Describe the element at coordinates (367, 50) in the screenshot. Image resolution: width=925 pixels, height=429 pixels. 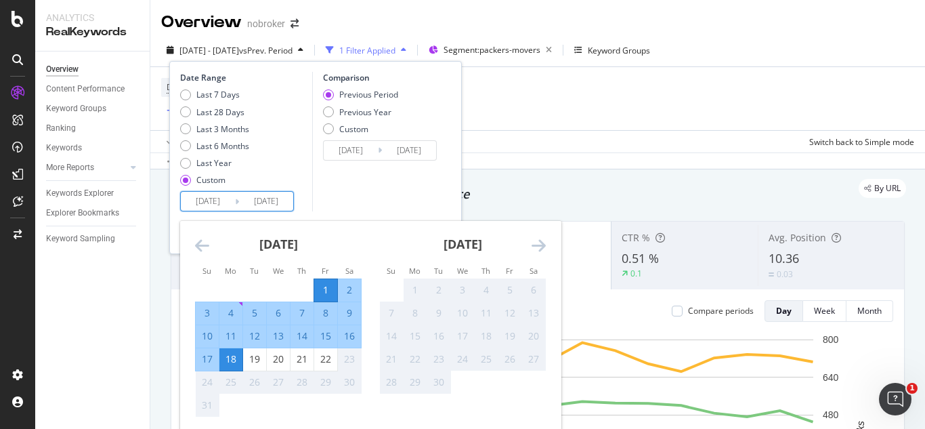
I see `div: 1 Filter Applied` at that location.